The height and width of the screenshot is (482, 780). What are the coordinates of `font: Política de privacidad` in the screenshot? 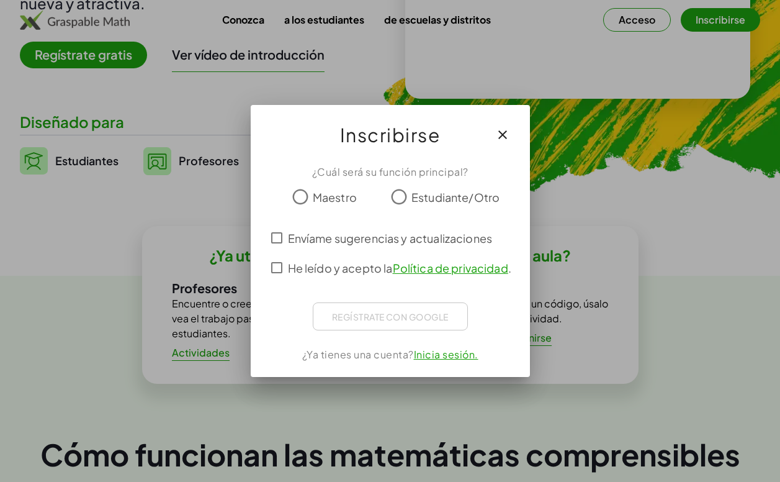 It's located at (451, 268).